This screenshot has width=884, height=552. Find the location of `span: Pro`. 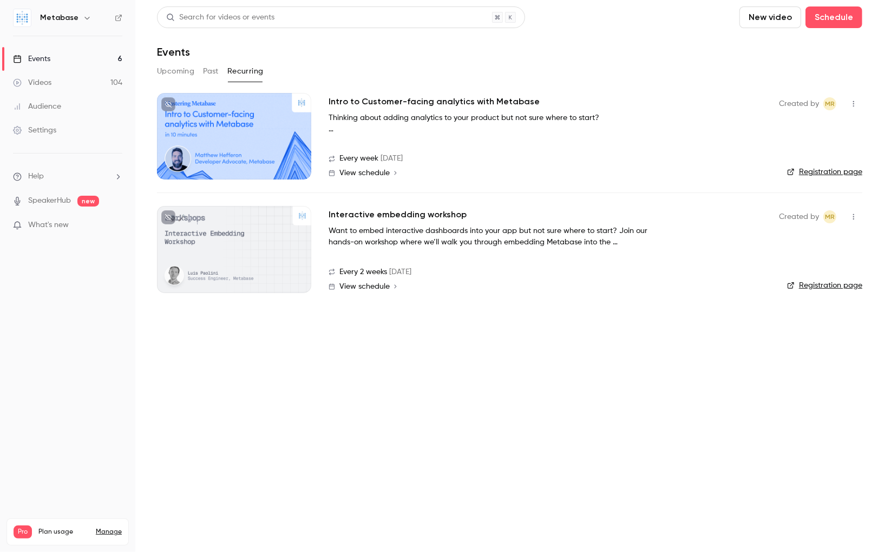

span: Pro is located at coordinates (23, 532).